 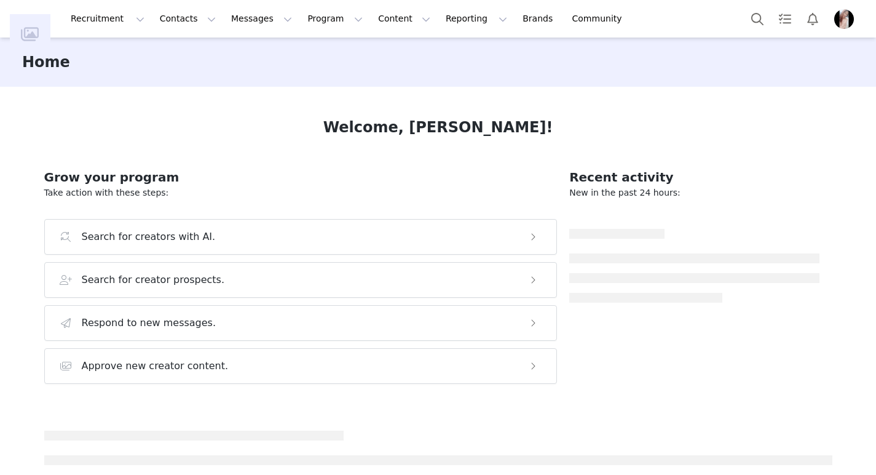 What do you see at coordinates (301, 177) in the screenshot?
I see `h2: Grow your program` at bounding box center [301, 177].